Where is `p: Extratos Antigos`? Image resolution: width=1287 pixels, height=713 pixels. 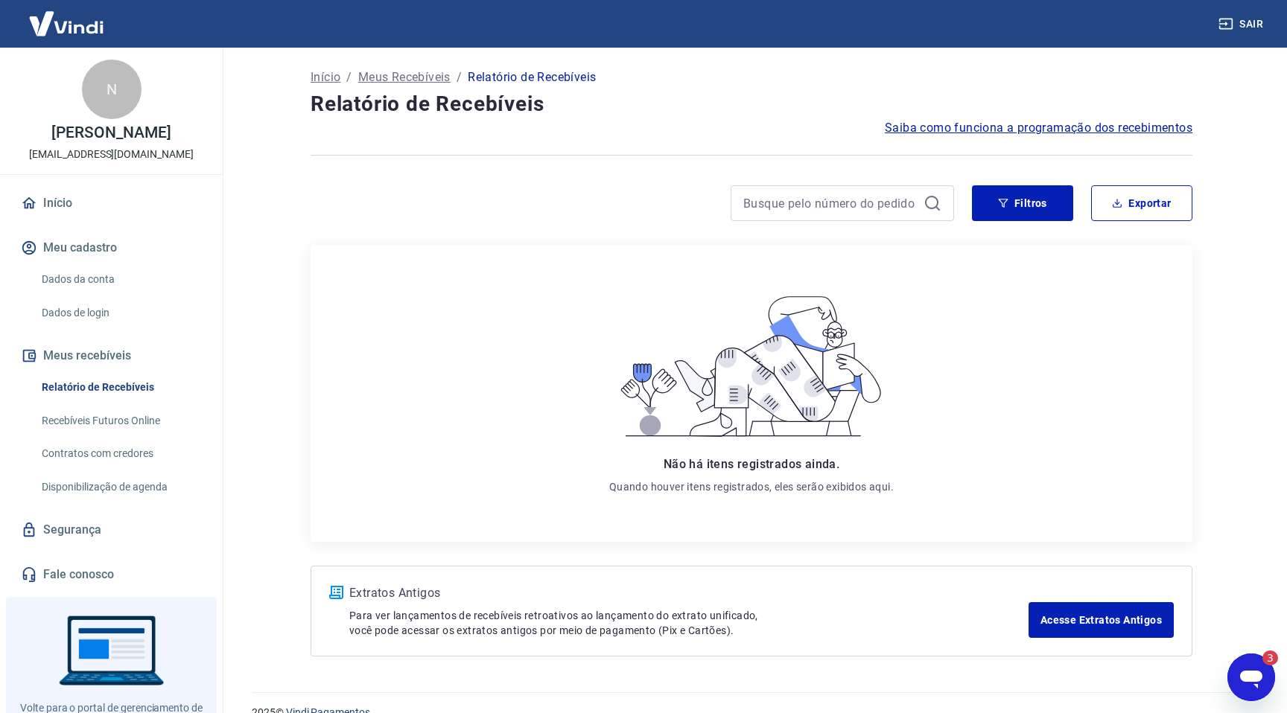 p: Extratos Antigos is located at coordinates (689, 593).